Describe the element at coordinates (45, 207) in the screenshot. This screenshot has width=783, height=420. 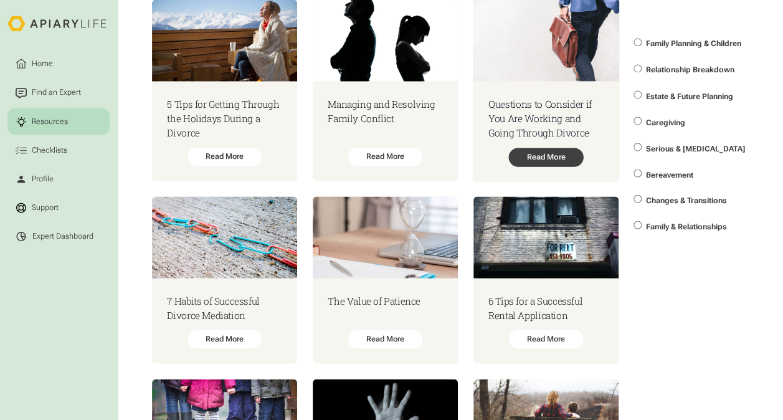
I see `div: Support` at that location.